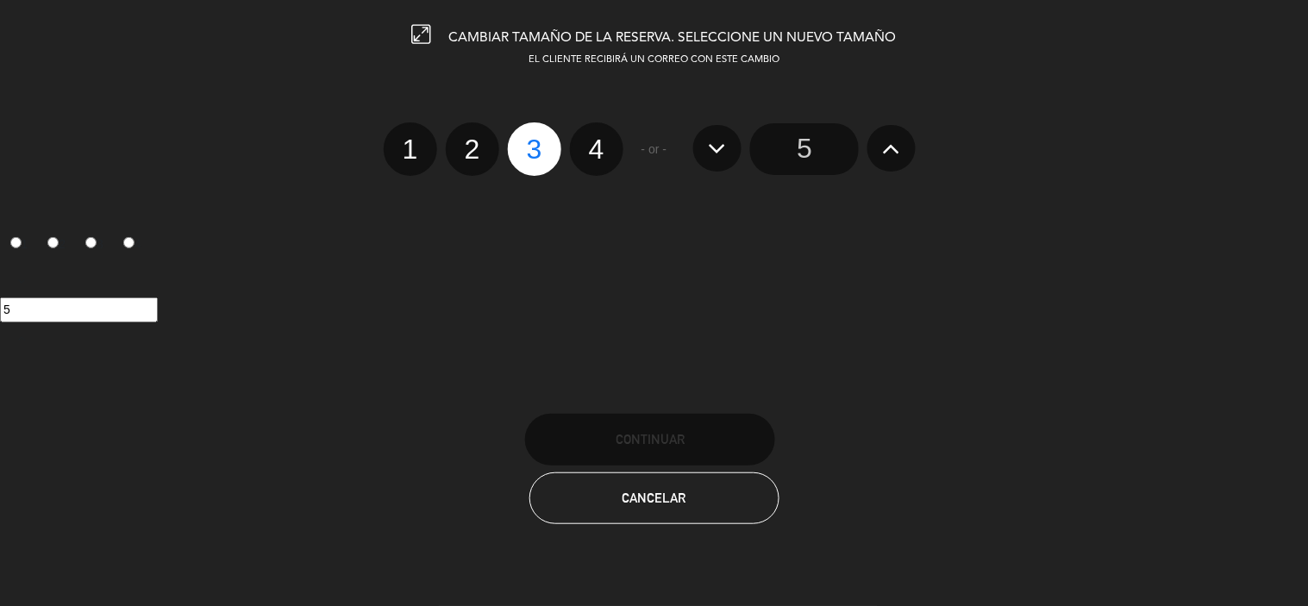 This screenshot has height=606, width=1308. What do you see at coordinates (129, 242) in the screenshot?
I see `input: 4` at bounding box center [129, 242].